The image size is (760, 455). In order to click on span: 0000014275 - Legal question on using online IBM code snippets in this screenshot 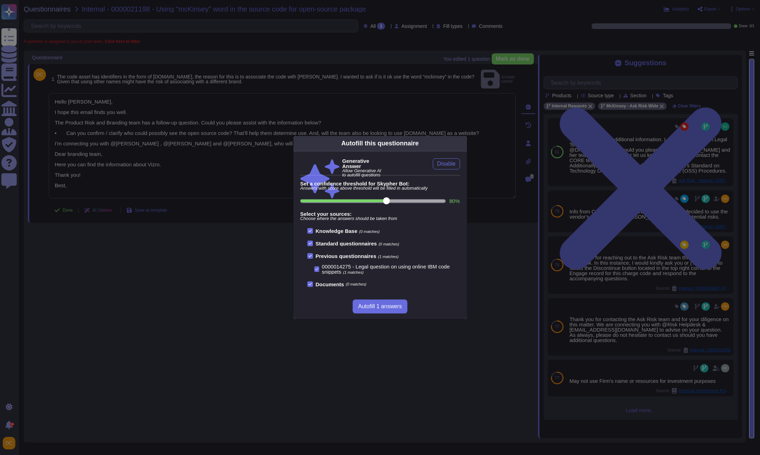, I will do `click(386, 269)`.